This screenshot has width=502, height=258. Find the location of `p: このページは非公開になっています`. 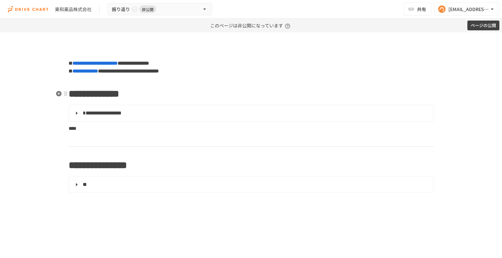

p: このページは非公開になっています is located at coordinates (251, 25).